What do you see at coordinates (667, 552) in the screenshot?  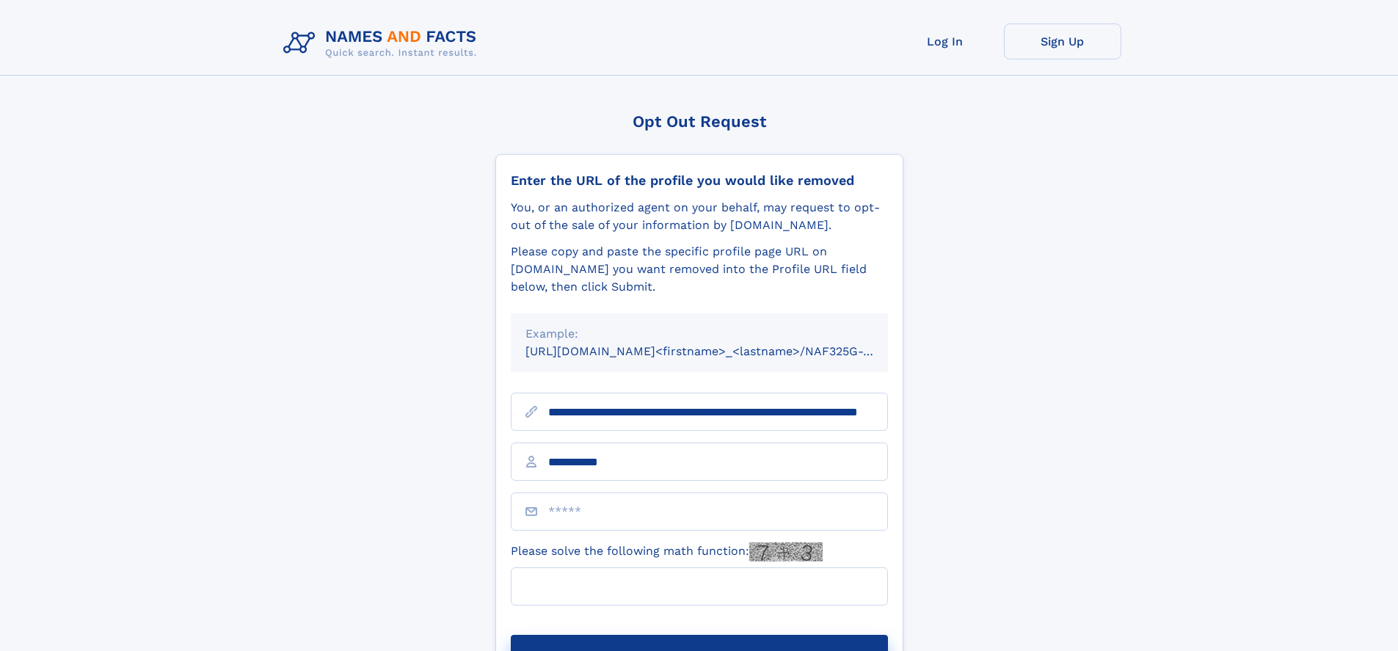 I see `label: Please solve the following math function:` at bounding box center [667, 552].